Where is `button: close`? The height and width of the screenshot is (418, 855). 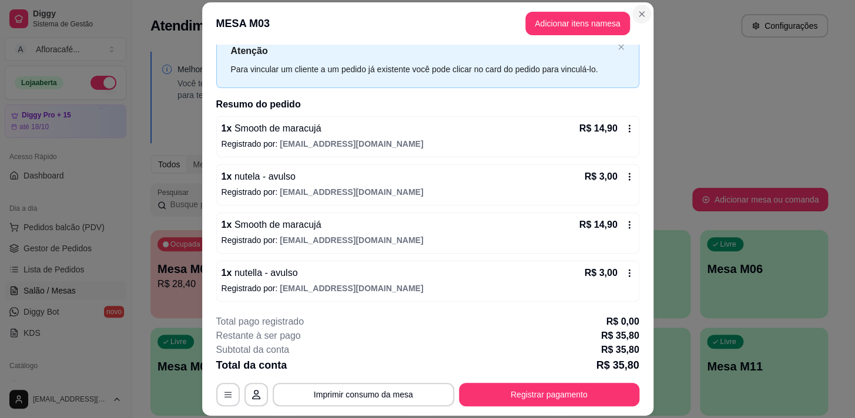
button: close is located at coordinates (621, 47).